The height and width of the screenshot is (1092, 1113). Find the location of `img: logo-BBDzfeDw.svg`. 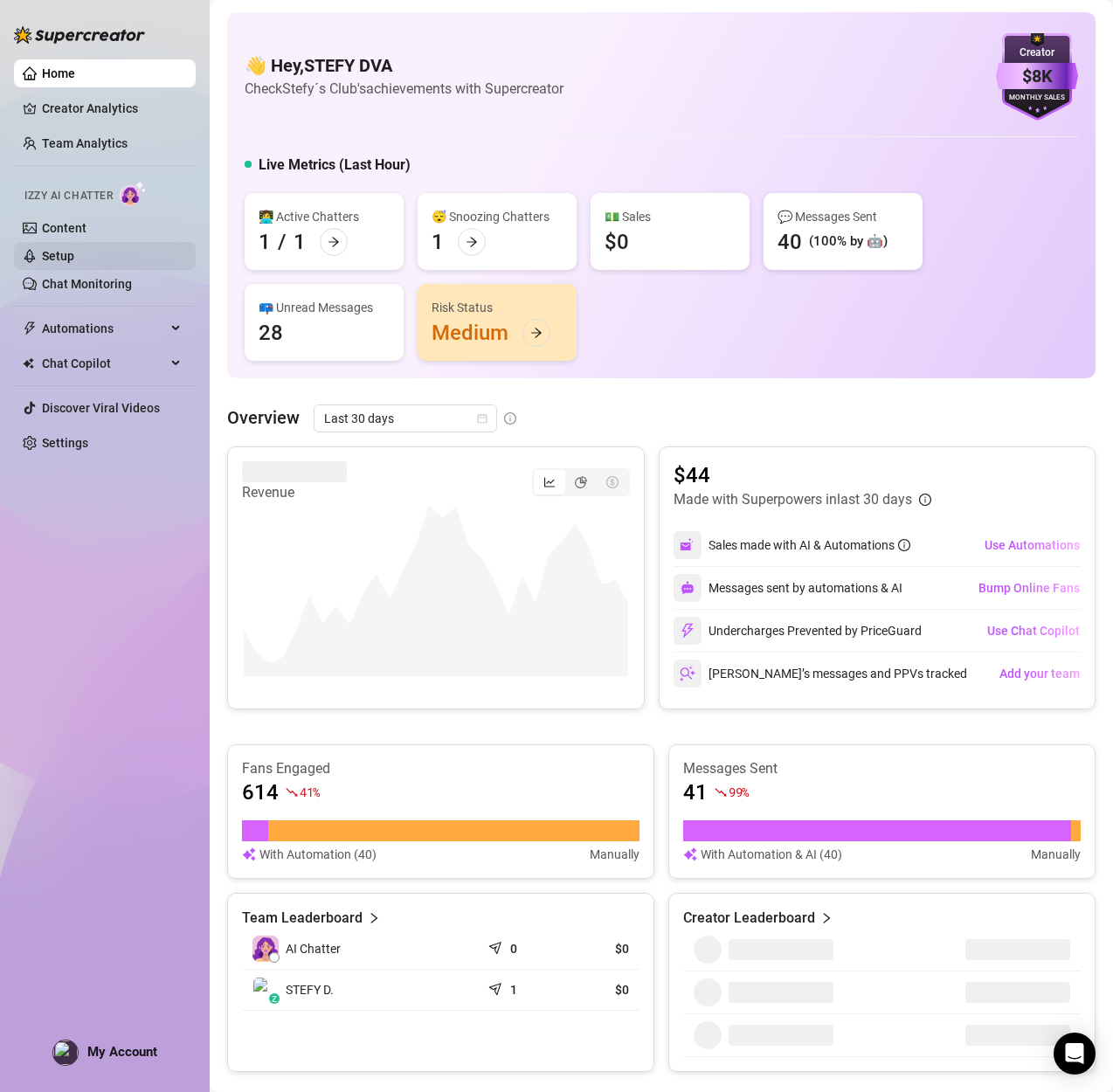

img: logo-BBDzfeDw.svg is located at coordinates (80, 35).